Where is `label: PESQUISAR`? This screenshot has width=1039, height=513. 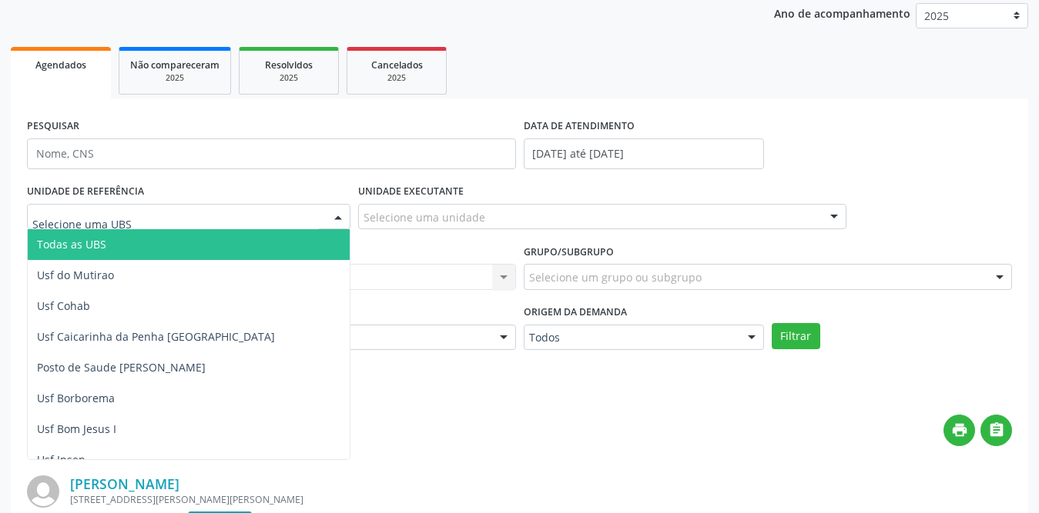
label: PESQUISAR is located at coordinates (53, 126).